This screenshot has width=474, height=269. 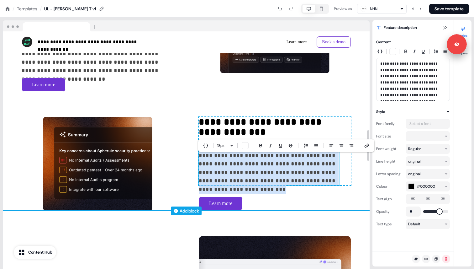 I want to click on img: Browser topbar, so click(x=51, y=26).